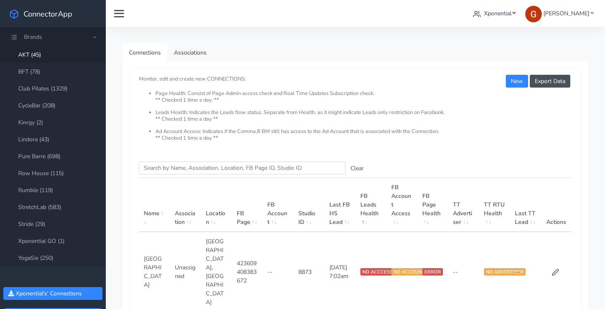 Image resolution: width=605 pixels, height=309 pixels. I want to click on span: NO ACCOUNT, so click(409, 272).